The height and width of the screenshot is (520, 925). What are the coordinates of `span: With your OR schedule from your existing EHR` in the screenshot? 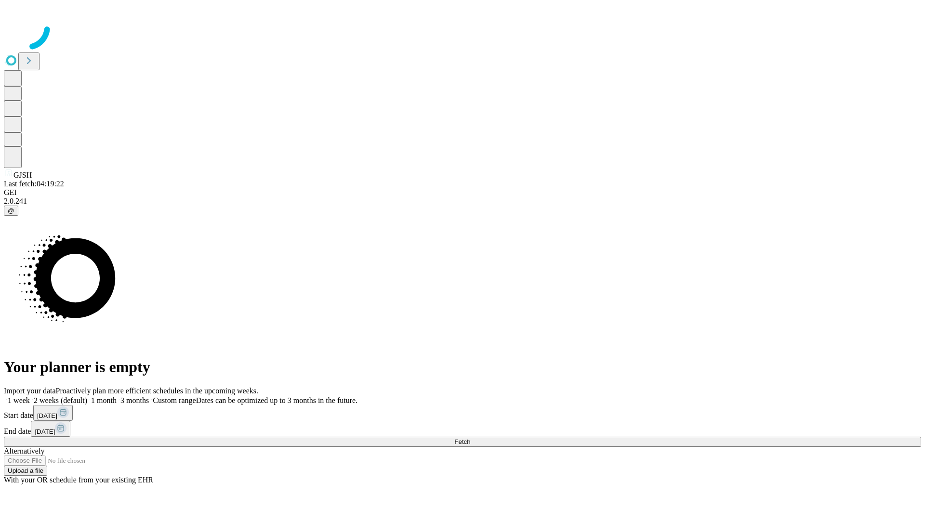 It's located at (79, 480).